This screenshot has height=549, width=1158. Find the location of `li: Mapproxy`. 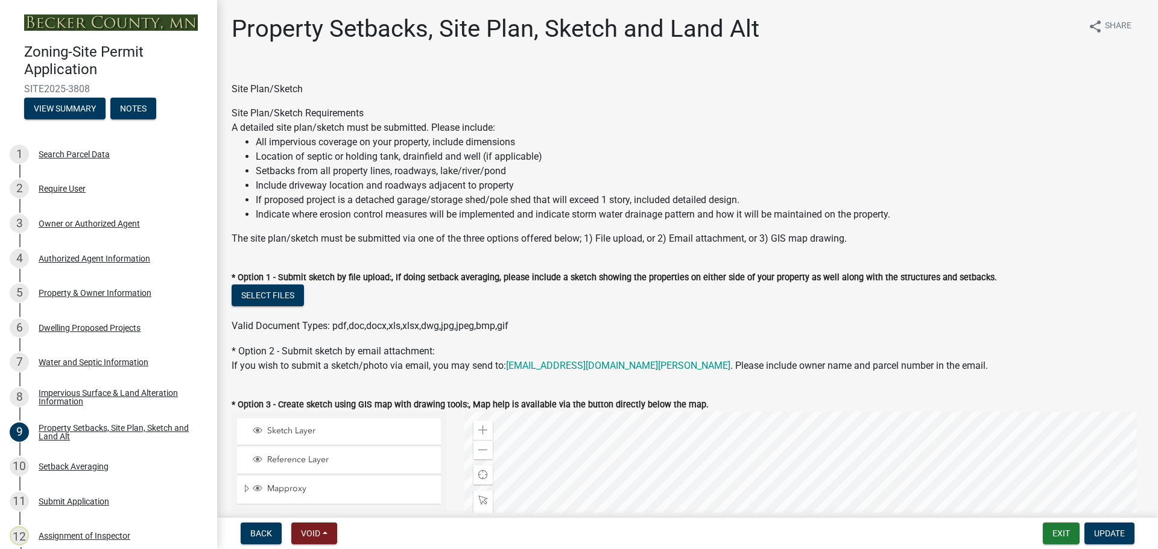

li: Mapproxy is located at coordinates (339, 490).